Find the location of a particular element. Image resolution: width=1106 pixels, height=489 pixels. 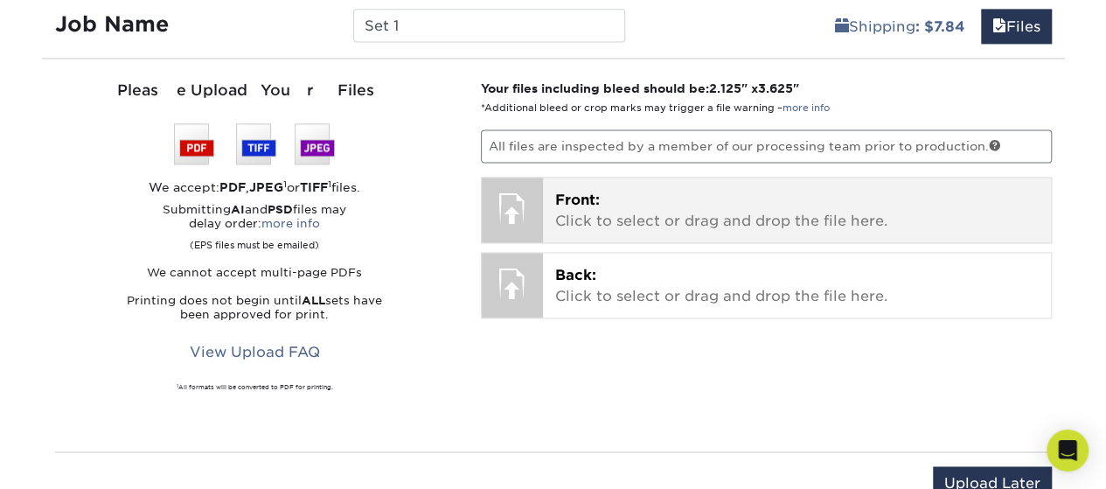

small: *Additional bleed or crop marks may trigger a file warning – is located at coordinates (655, 108).